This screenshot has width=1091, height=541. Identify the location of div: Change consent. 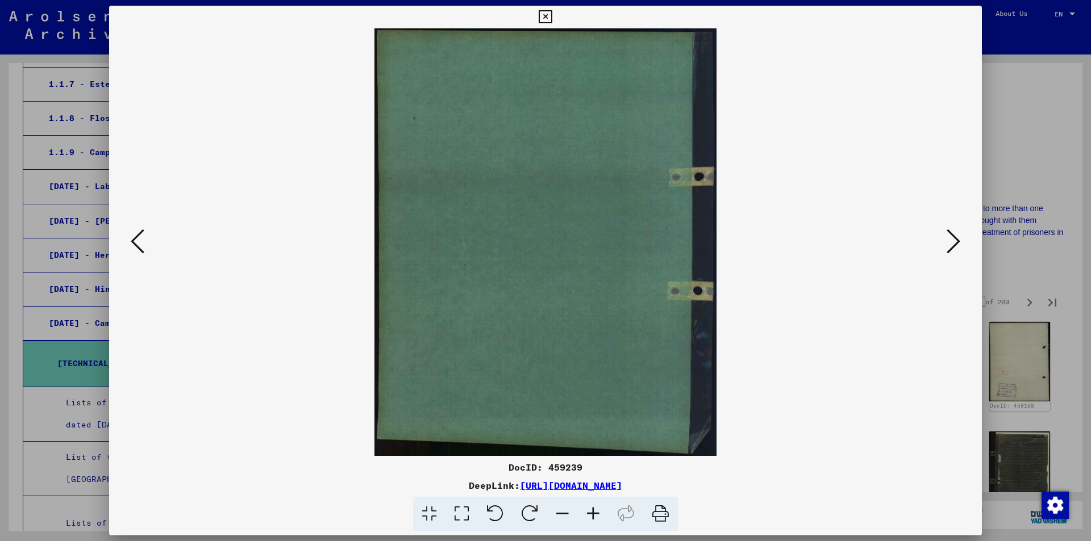
(1055, 505).